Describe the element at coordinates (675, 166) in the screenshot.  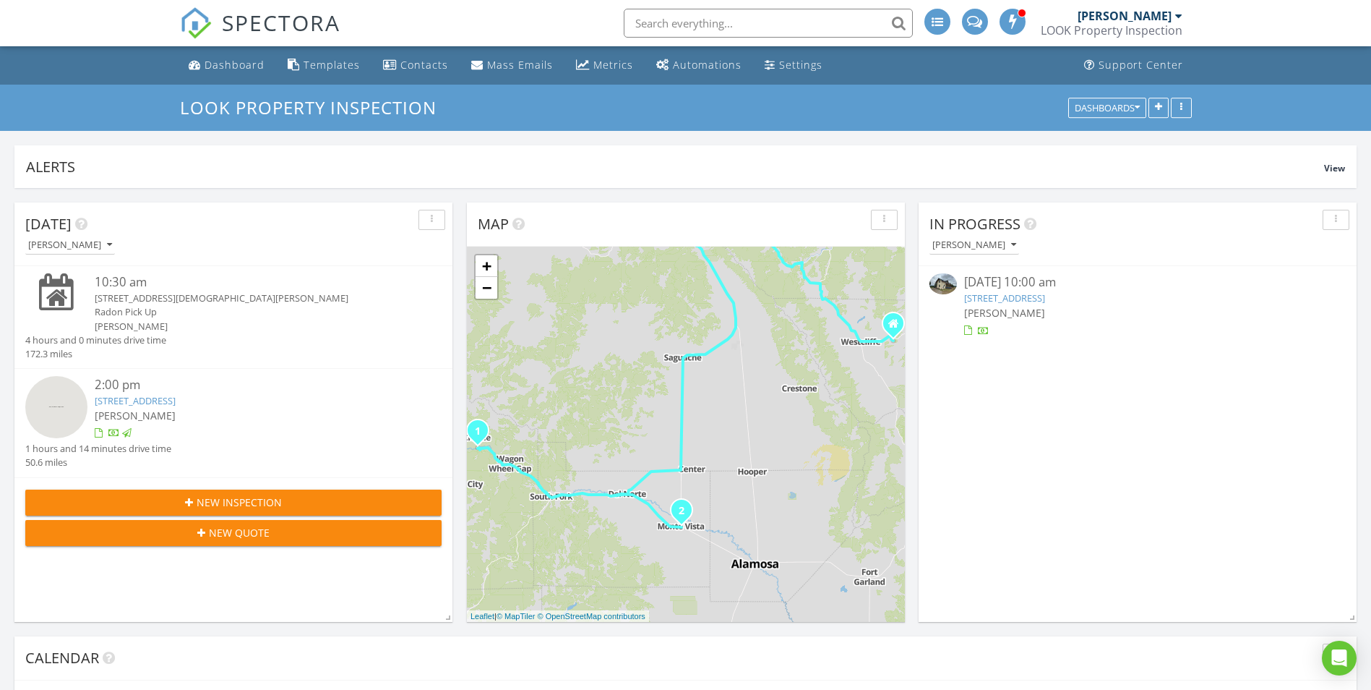
I see `div: Alerts` at that location.